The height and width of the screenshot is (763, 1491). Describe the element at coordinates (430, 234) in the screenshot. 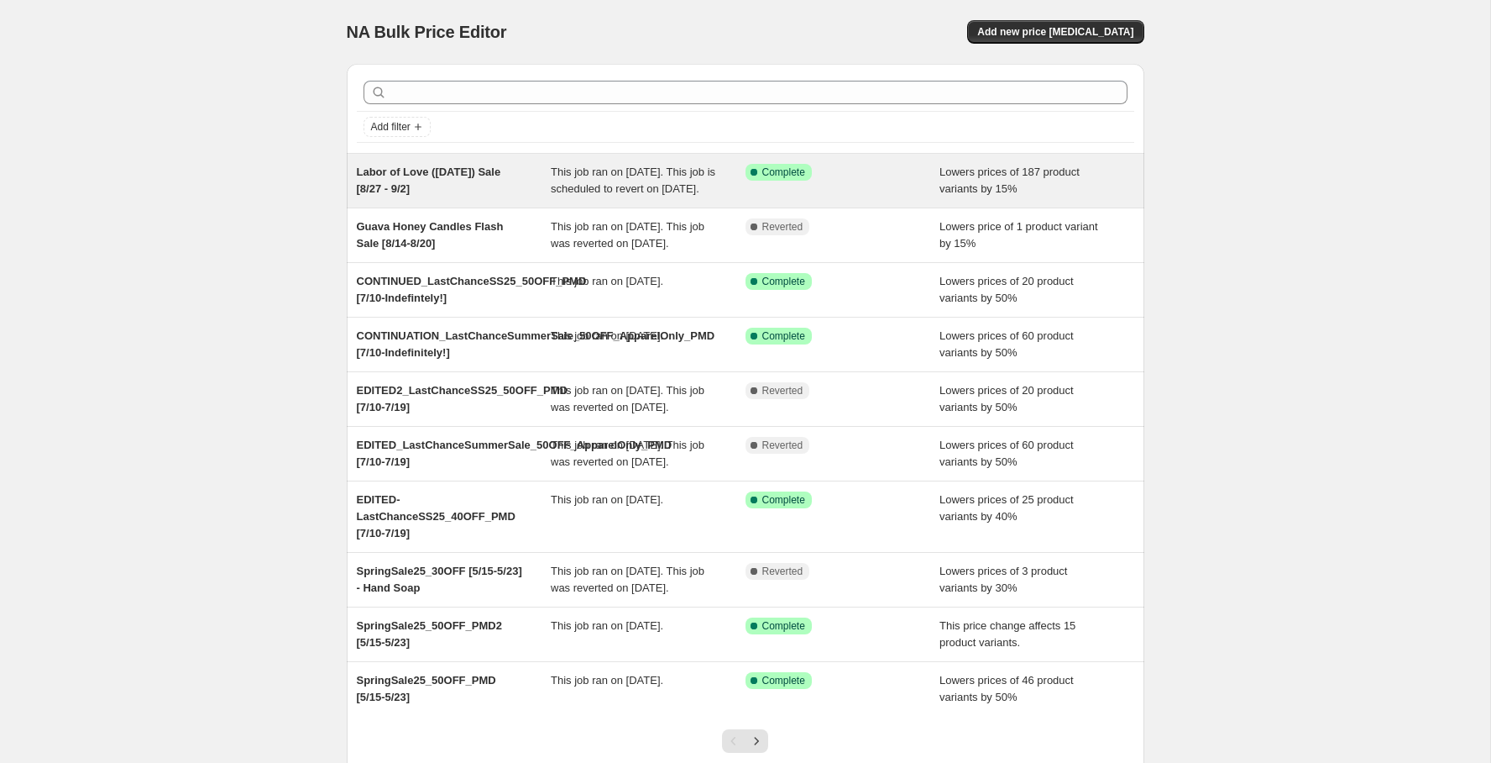

I see `span: Guava Honey Candles Flash Sale [8/14-8/20]` at that location.